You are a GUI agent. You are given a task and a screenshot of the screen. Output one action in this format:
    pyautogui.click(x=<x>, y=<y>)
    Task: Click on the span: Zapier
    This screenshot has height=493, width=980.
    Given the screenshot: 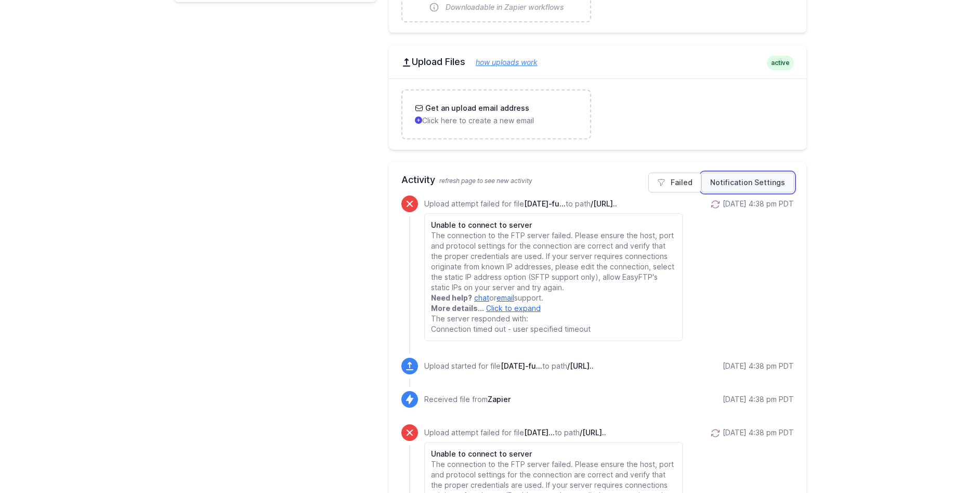 What is the action you would take?
    pyautogui.click(x=499, y=399)
    